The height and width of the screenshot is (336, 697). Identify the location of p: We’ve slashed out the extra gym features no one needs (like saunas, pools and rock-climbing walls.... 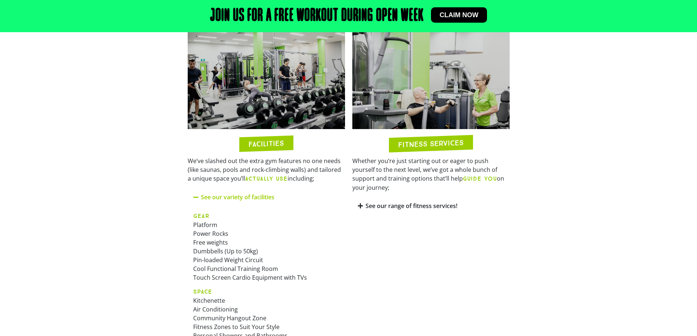
(266, 170).